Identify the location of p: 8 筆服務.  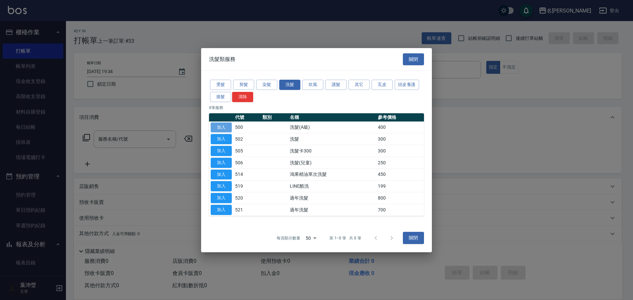
(316, 107).